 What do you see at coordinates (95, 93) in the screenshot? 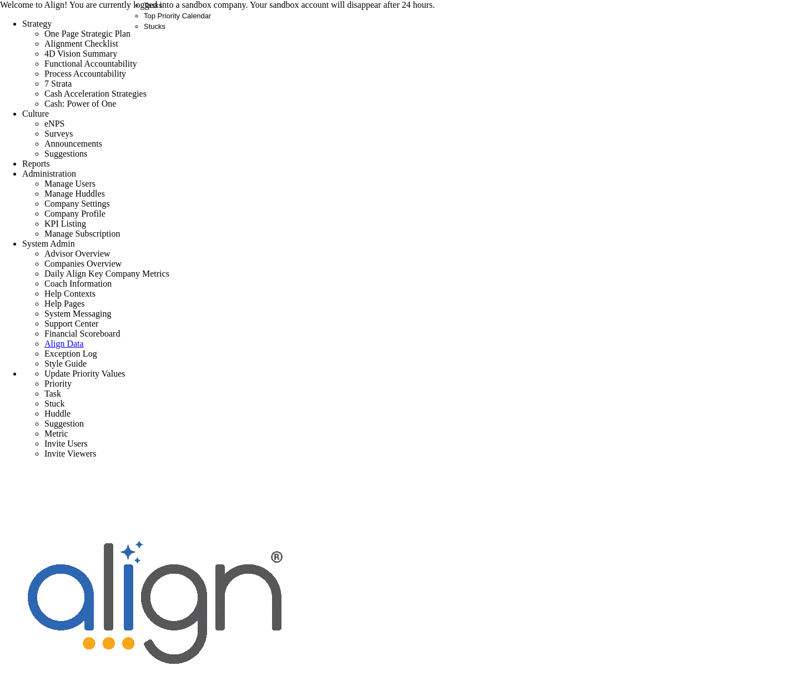
I see `span: Cash Acceleration Strategies` at bounding box center [95, 93].